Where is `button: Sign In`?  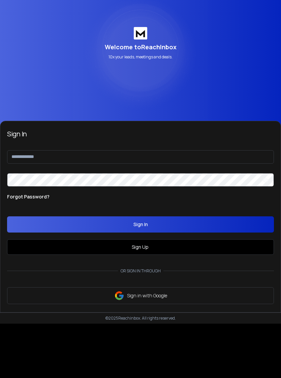
button: Sign In is located at coordinates (141, 224).